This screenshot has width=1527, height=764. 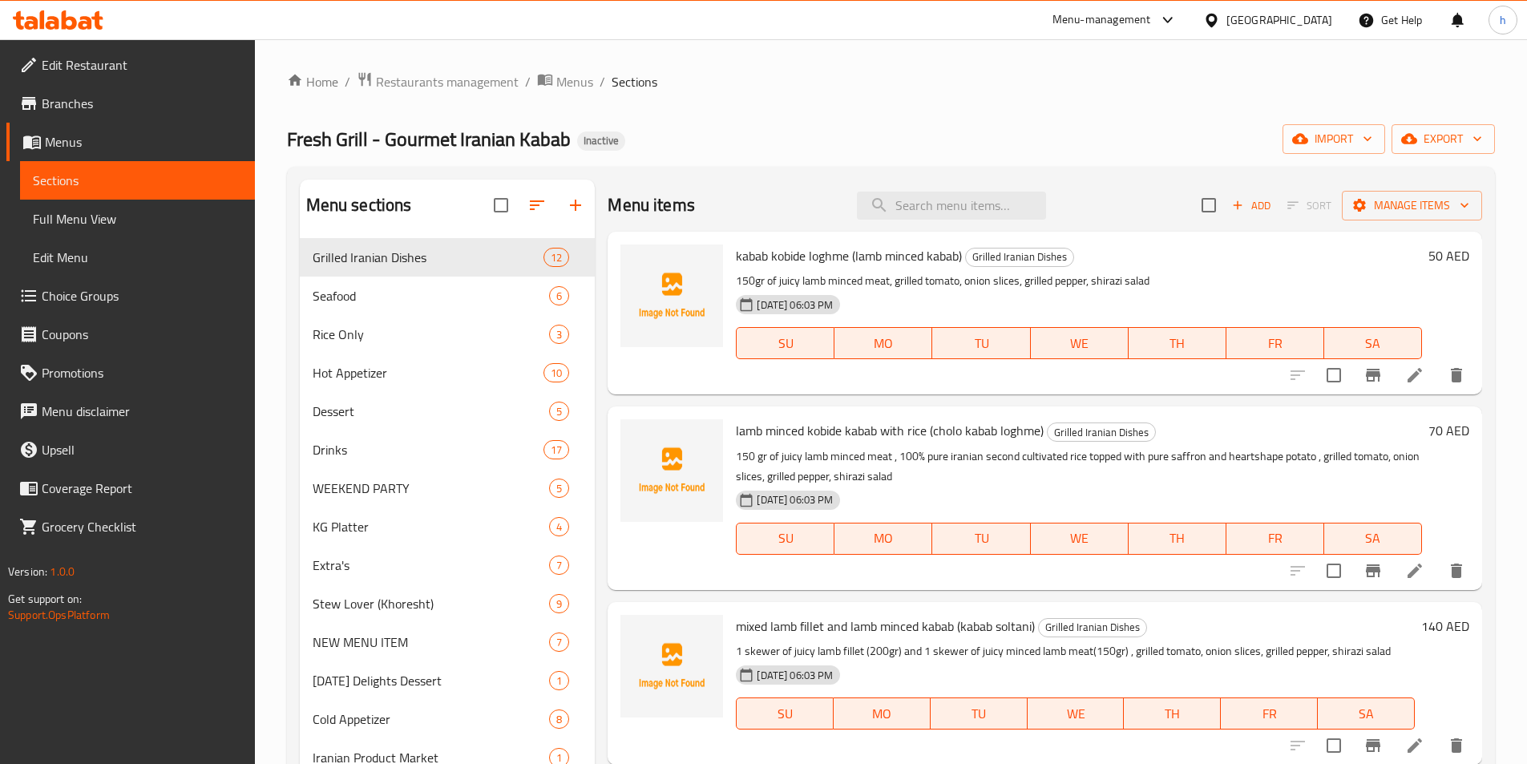 What do you see at coordinates (431, 603) in the screenshot?
I see `span: Stew Lover (Khoresht)` at bounding box center [431, 603].